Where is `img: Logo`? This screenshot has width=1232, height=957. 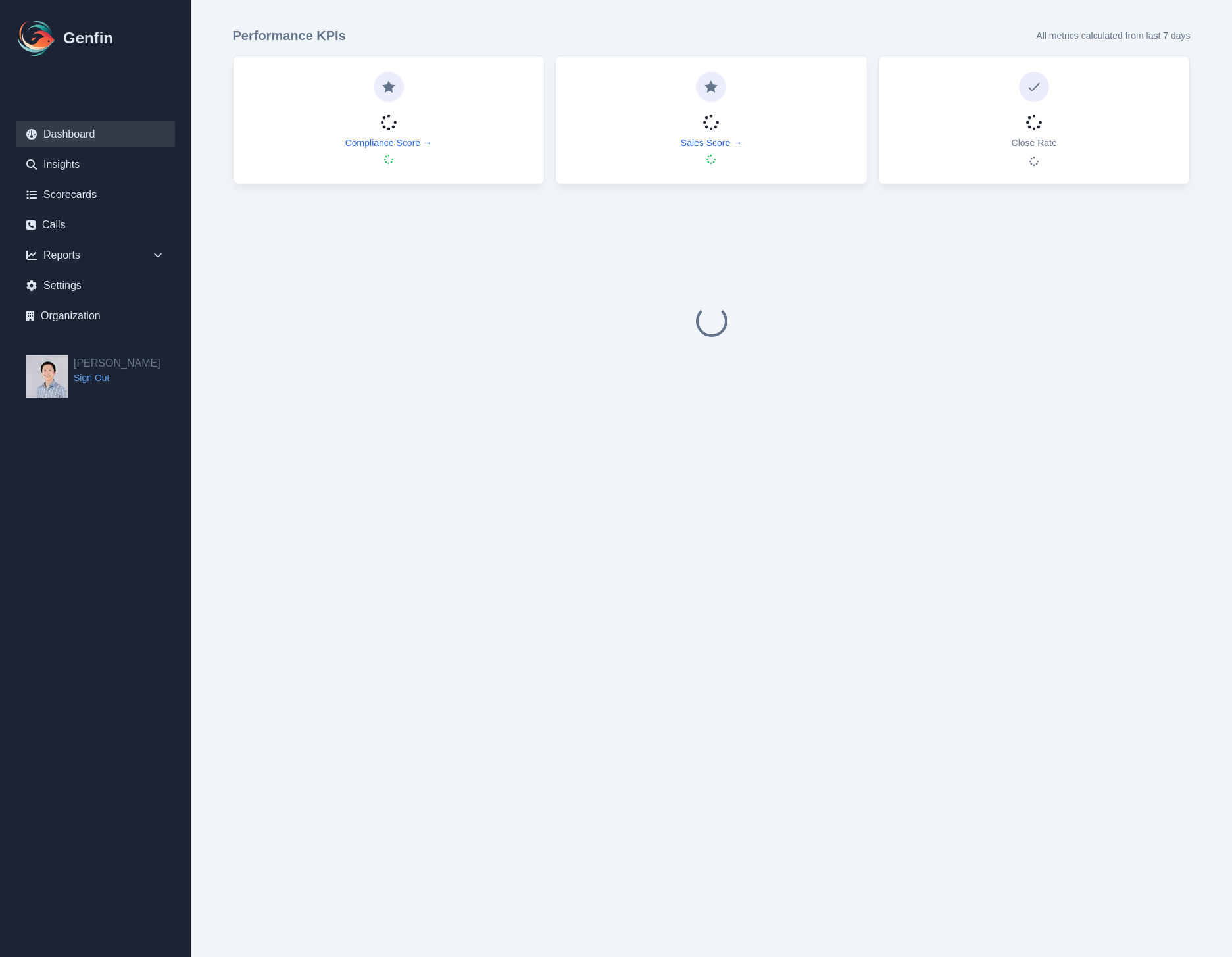 img: Logo is located at coordinates (37, 38).